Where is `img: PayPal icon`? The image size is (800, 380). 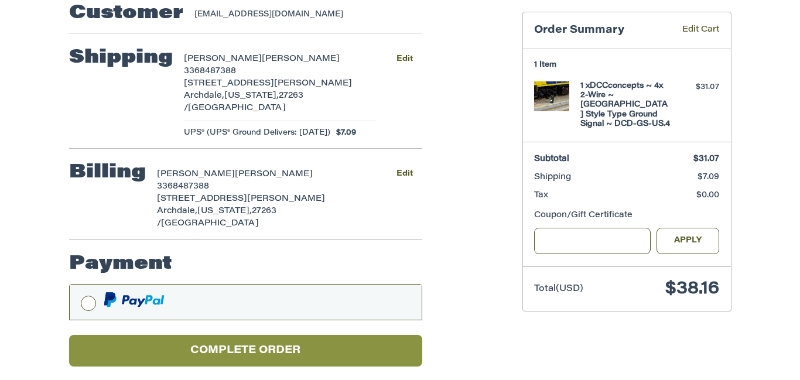 img: PayPal icon is located at coordinates (134, 299).